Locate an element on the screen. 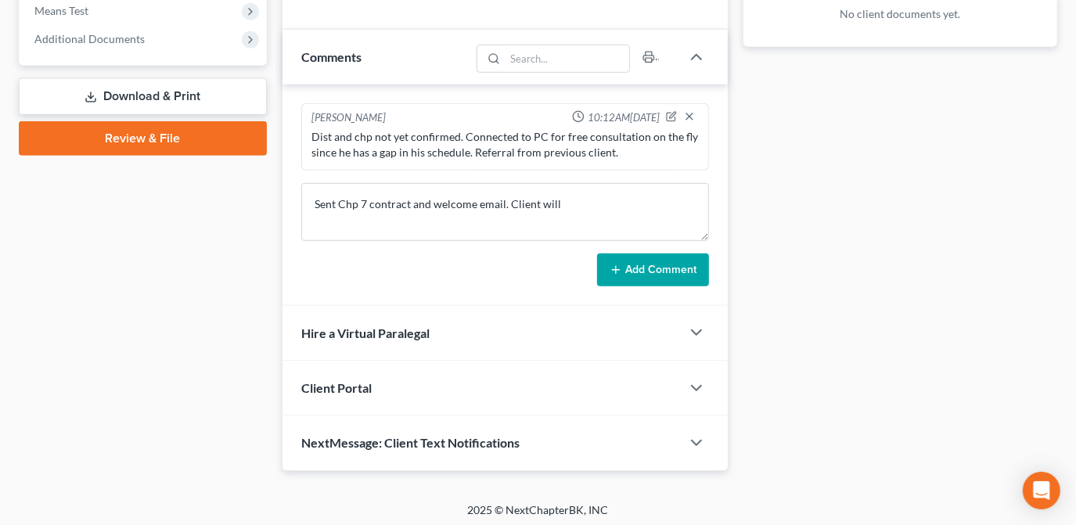 This screenshot has width=1076, height=525. span: Additional Documents is located at coordinates (89, 38).